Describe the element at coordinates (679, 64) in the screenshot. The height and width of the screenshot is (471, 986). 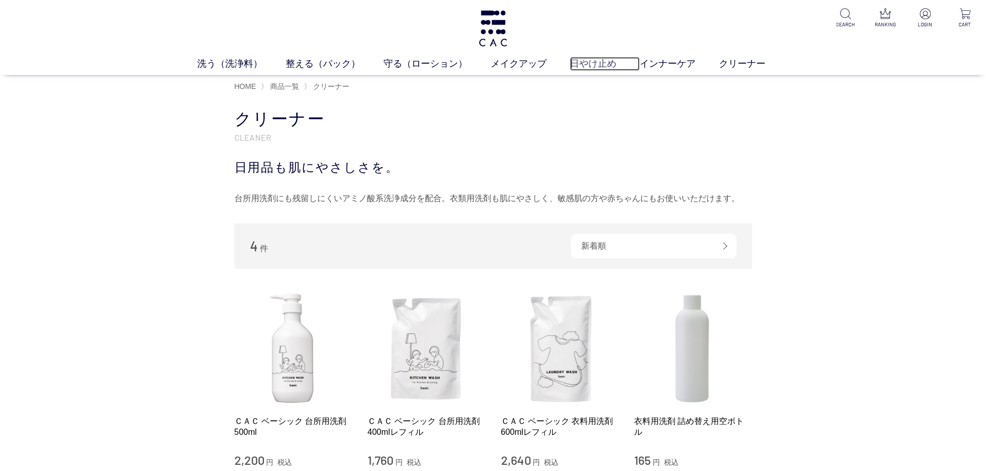
I see `a: インナーケア` at that location.